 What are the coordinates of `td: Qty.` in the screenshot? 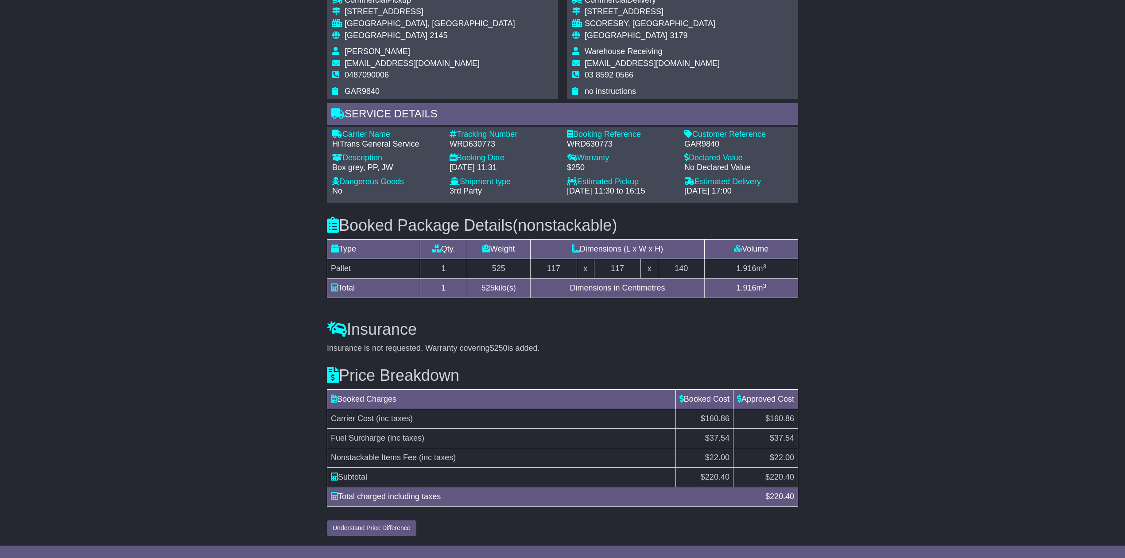 It's located at (443, 249).